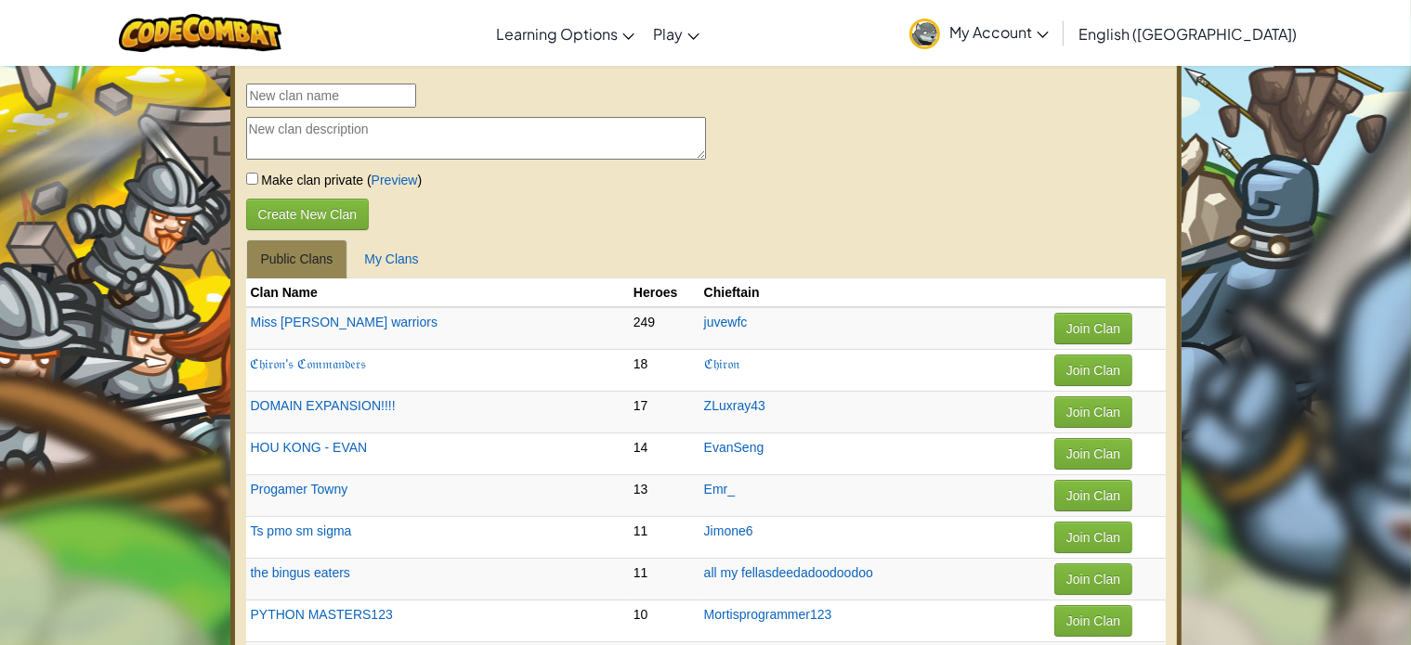 The height and width of the screenshot is (645, 1411). Describe the element at coordinates (297, 259) in the screenshot. I see `a: Public Clans` at that location.